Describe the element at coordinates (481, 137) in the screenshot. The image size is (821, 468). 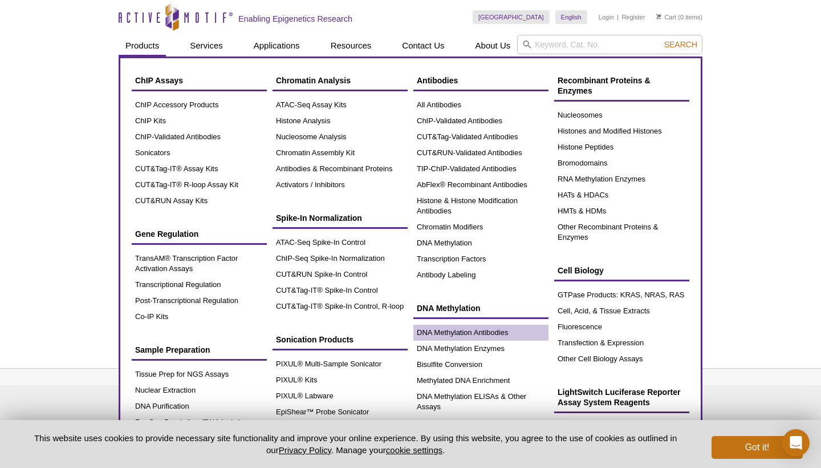
I see `a: CUT&Tag-Validated Antibodies` at that location.